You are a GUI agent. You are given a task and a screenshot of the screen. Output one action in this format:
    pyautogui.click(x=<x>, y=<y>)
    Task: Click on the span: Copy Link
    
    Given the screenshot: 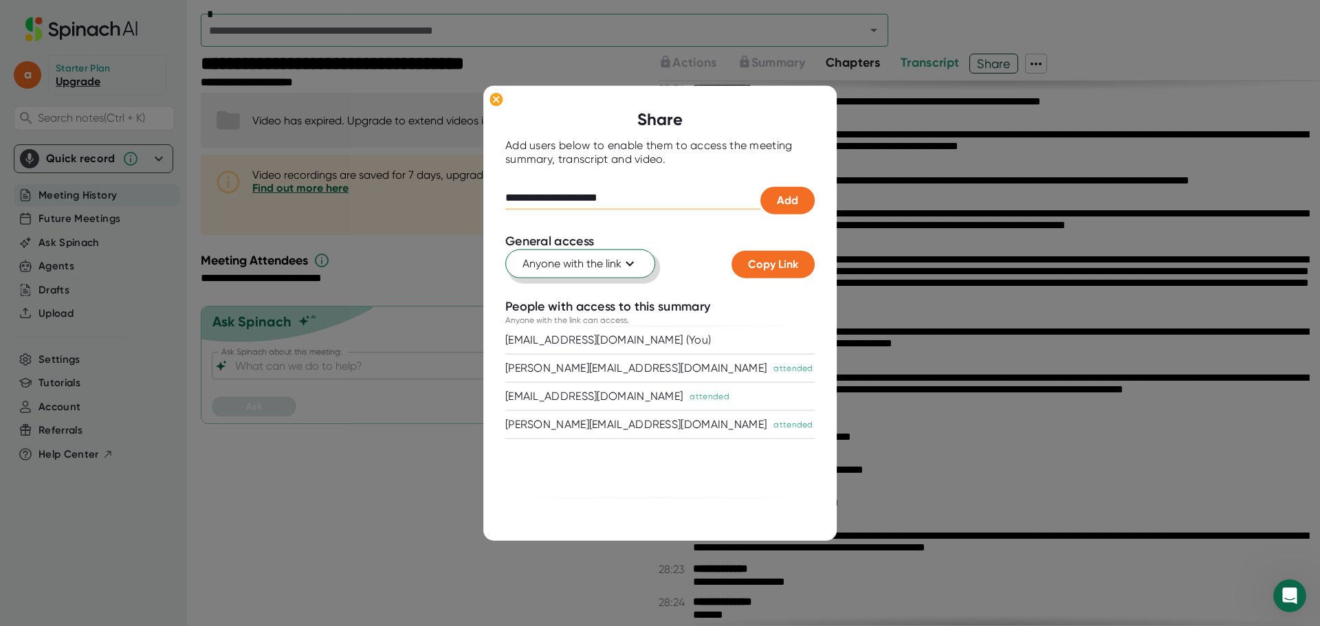 What is the action you would take?
    pyautogui.click(x=773, y=264)
    